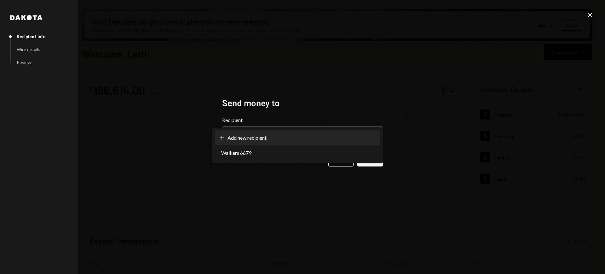 Image resolution: width=605 pixels, height=274 pixels. What do you see at coordinates (302, 120) in the screenshot?
I see `label: Recipient` at bounding box center [302, 120].